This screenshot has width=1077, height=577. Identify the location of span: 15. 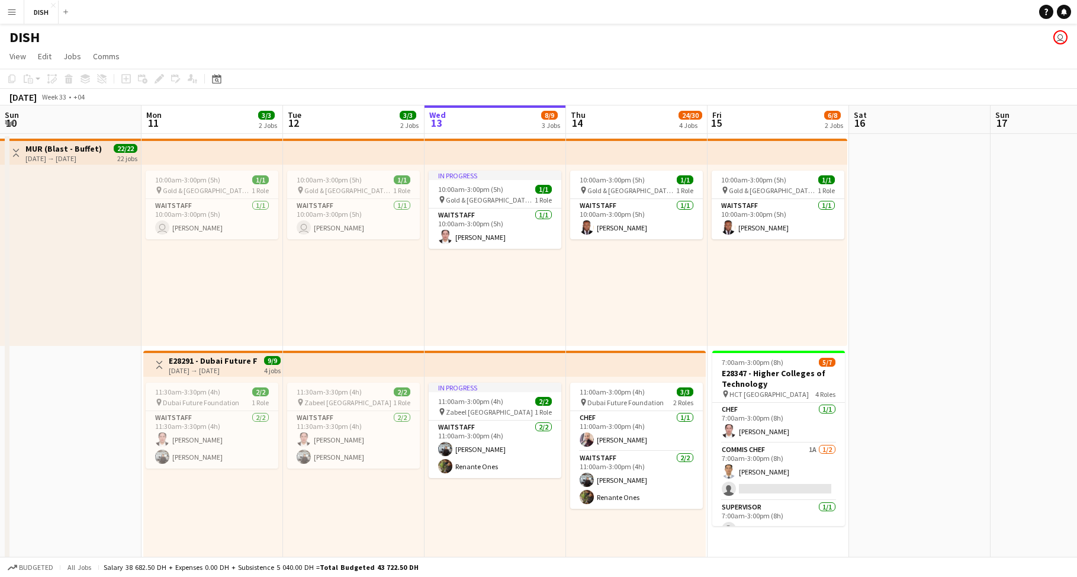
(716, 123).